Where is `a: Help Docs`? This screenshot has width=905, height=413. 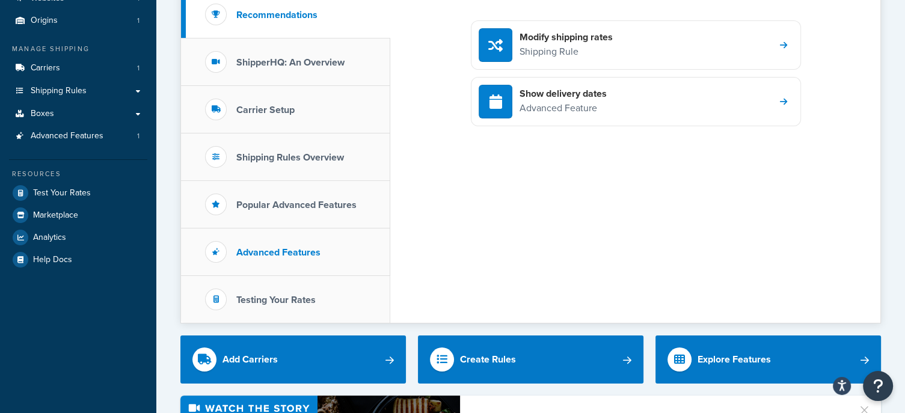
a: Help Docs is located at coordinates (78, 260).